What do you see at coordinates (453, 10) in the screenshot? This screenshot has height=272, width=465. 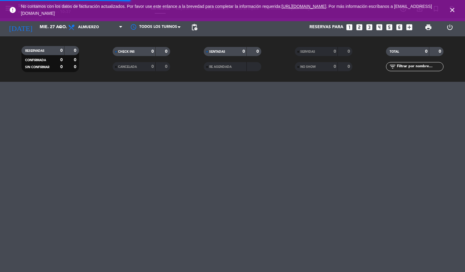 I see `i: close` at bounding box center [453, 10].